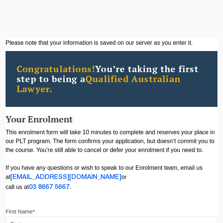 This screenshot has width=223, height=223. Describe the element at coordinates (111, 43) in the screenshot. I see `div: Please note that your information is saved on our server as you enter it.` at that location.